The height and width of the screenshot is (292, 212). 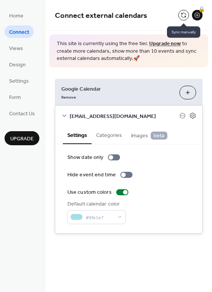 What do you see at coordinates (89, 192) in the screenshot?
I see `div: Use custom colors` at bounding box center [89, 192].